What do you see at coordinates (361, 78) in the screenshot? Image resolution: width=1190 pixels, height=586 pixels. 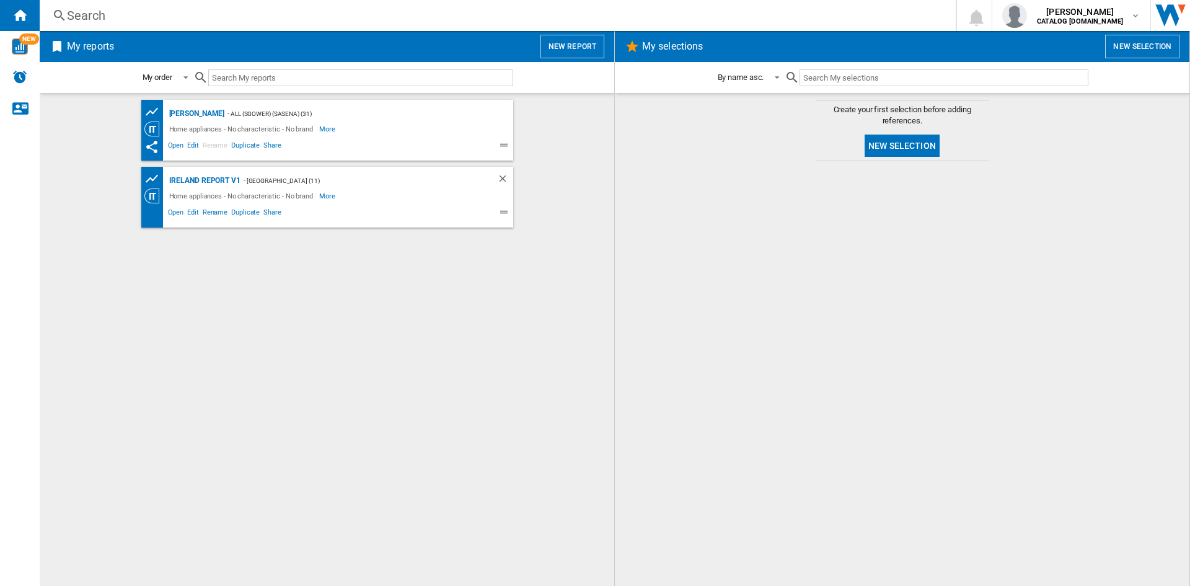 I see `input: Search My reports` at bounding box center [361, 78].